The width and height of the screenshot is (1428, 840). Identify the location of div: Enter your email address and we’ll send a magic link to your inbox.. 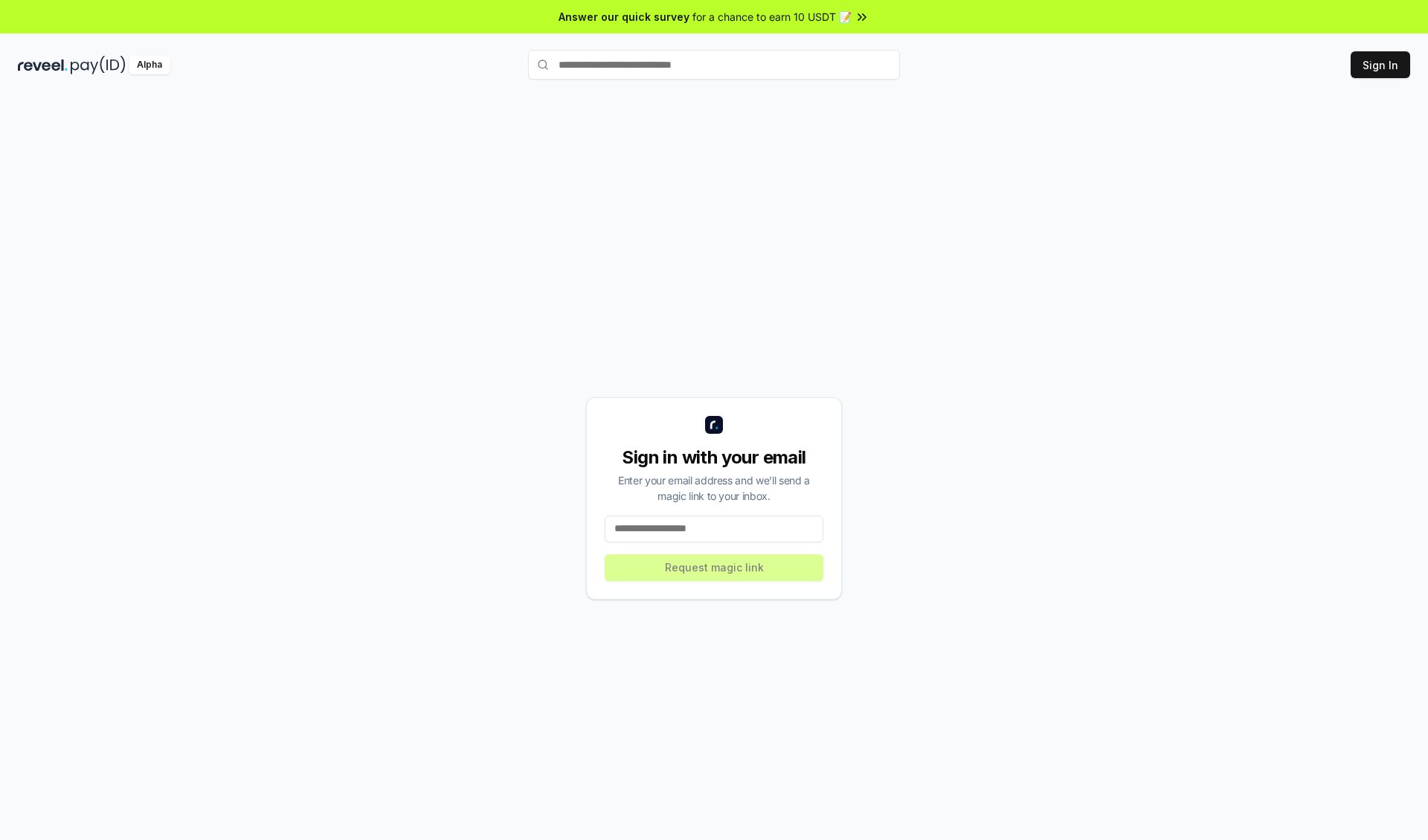
(714, 488).